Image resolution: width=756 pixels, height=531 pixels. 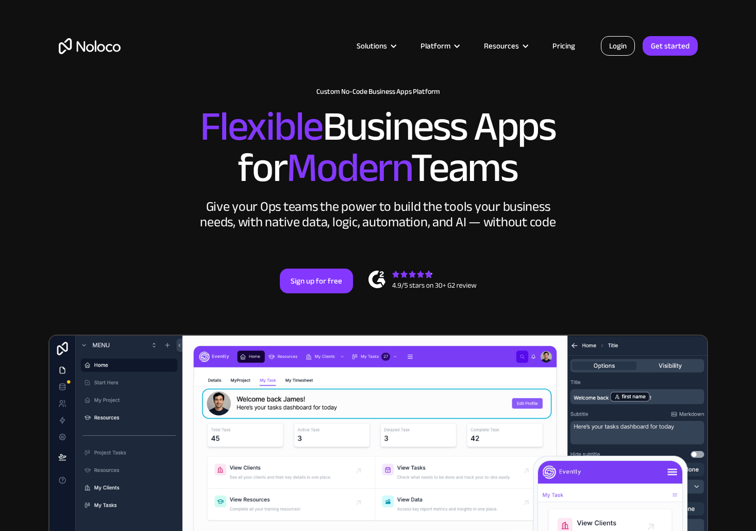 What do you see at coordinates (90, 46) in the screenshot?
I see `a: home` at bounding box center [90, 46].